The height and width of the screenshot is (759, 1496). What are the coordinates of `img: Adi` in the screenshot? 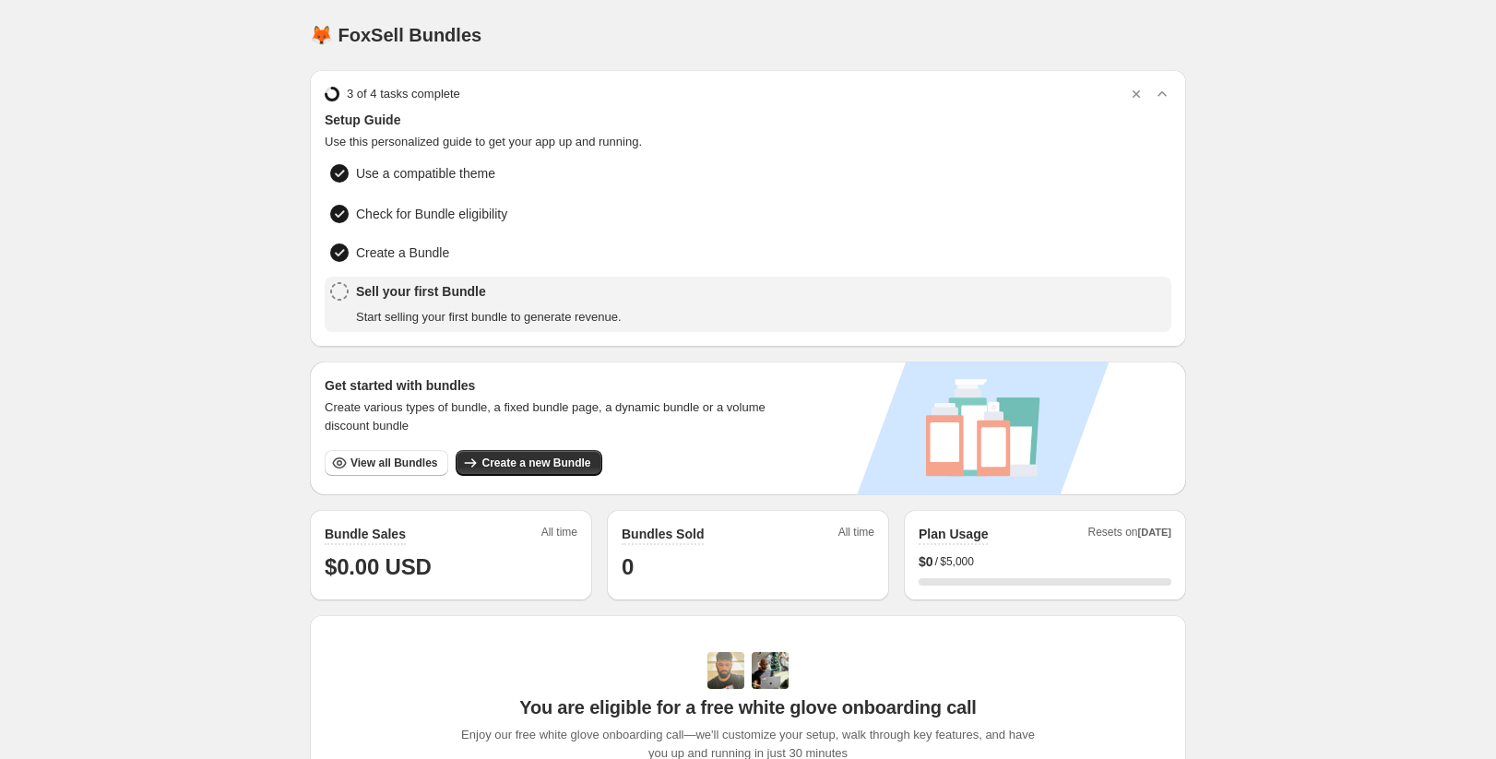 It's located at (726, 670).